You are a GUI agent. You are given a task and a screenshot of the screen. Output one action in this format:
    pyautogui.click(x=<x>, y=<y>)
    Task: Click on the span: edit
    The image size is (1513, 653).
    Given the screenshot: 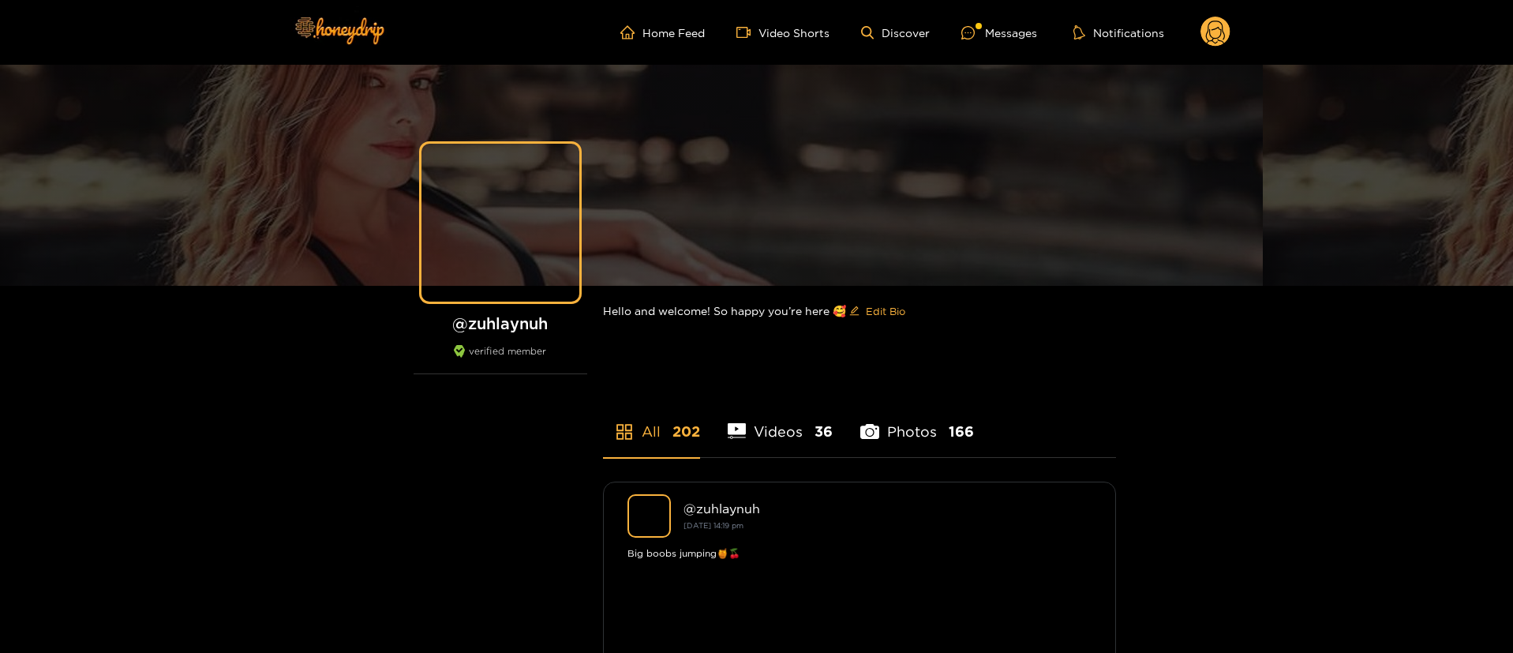 What is the action you would take?
    pyautogui.click(x=854, y=311)
    